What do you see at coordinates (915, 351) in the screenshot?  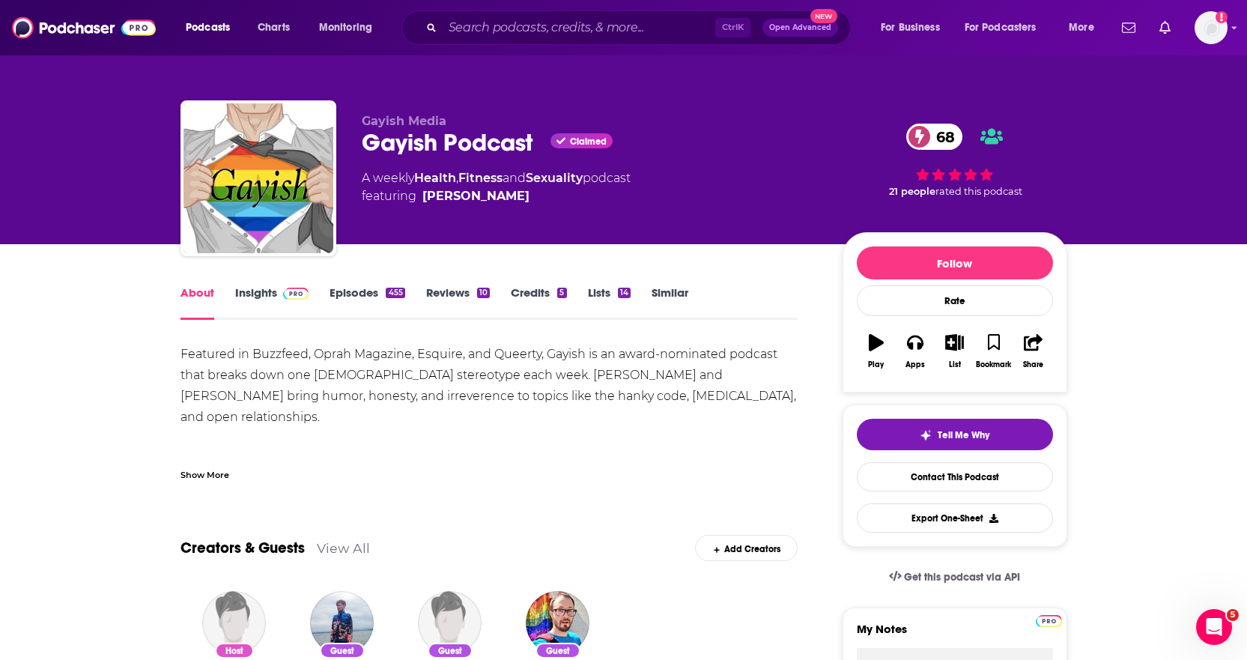 I see `button: Apps` at bounding box center [915, 351].